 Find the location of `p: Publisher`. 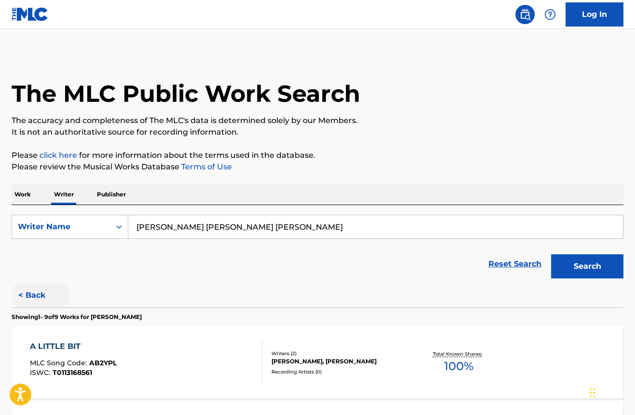

p: Publisher is located at coordinates (111, 194).